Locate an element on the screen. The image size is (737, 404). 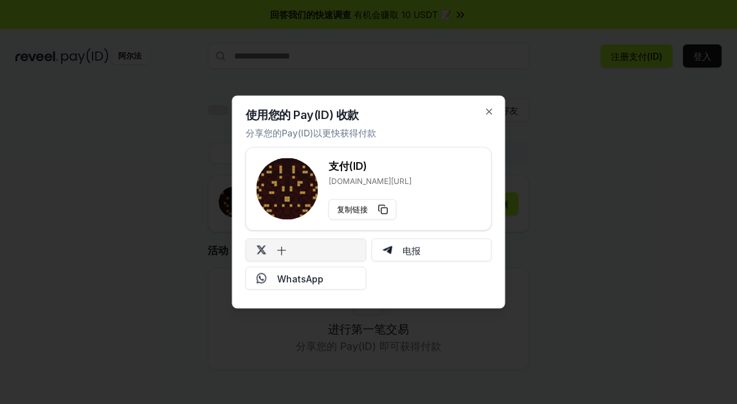
font: 支付(ID) is located at coordinates (348, 166).